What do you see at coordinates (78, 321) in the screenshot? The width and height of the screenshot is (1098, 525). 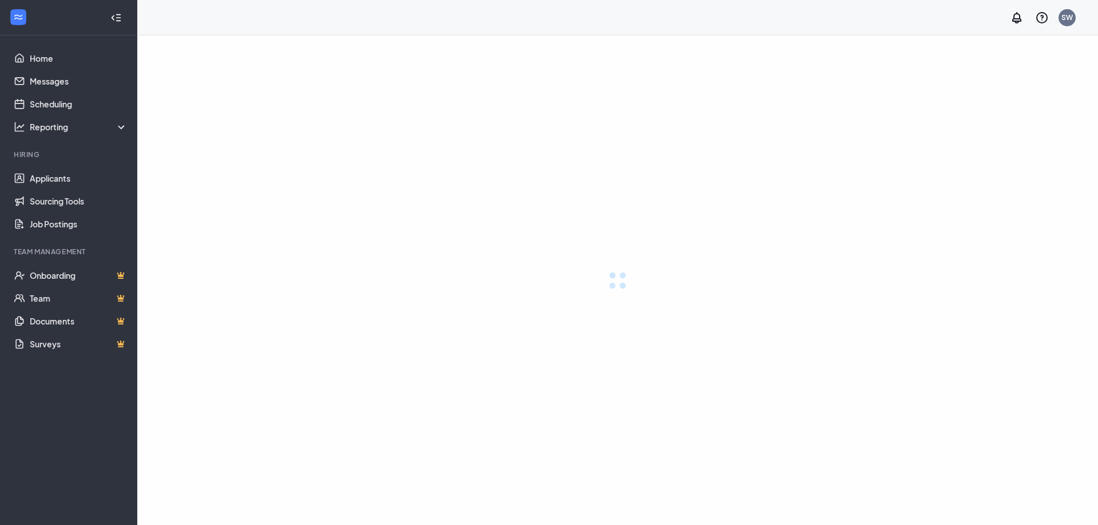 I see `a: DocumentsCrown` at bounding box center [78, 321].